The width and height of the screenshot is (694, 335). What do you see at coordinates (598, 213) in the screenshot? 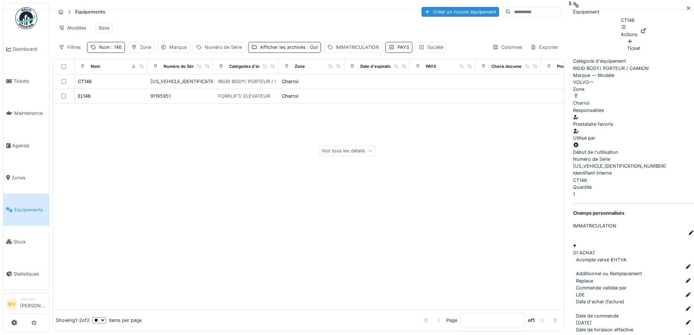
I see `strong: Champs personnalisés` at bounding box center [598, 213].